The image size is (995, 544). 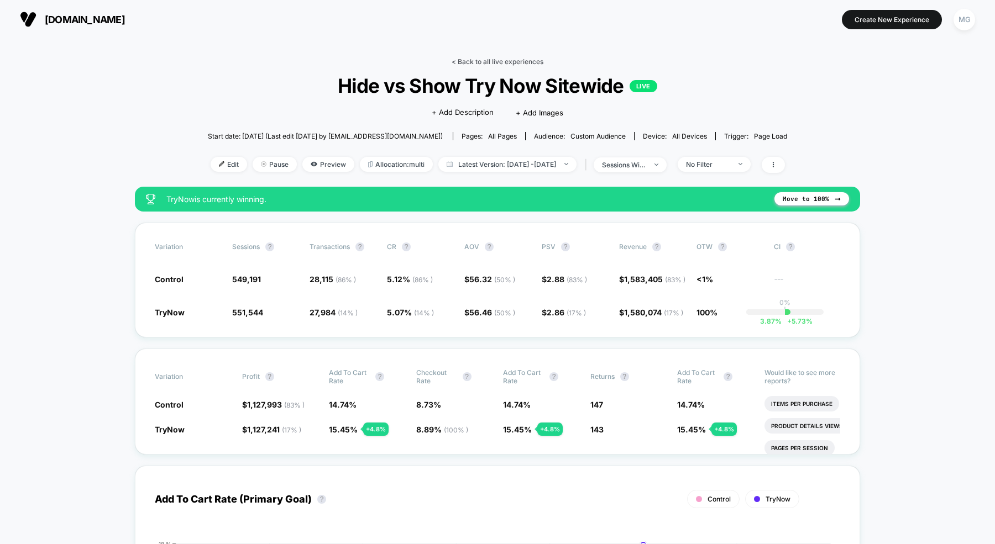 I want to click on span: 27,984, so click(x=333, y=312).